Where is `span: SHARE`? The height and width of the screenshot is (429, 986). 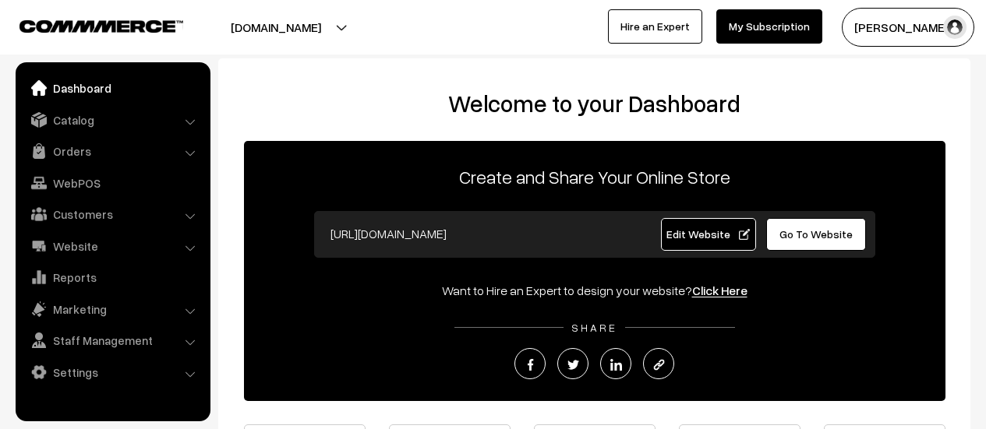
span: SHARE is located at coordinates (594, 327).